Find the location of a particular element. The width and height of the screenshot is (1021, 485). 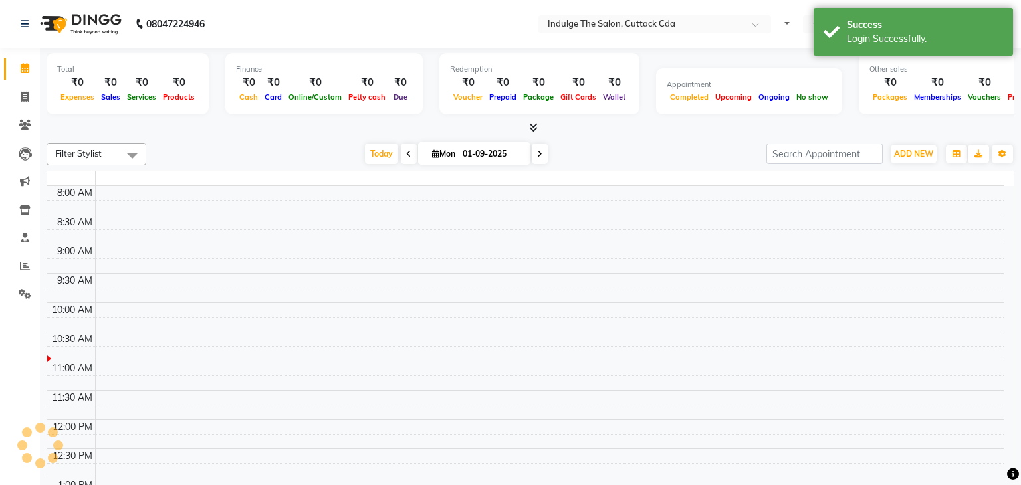

span: Vouchers is located at coordinates (984, 97).